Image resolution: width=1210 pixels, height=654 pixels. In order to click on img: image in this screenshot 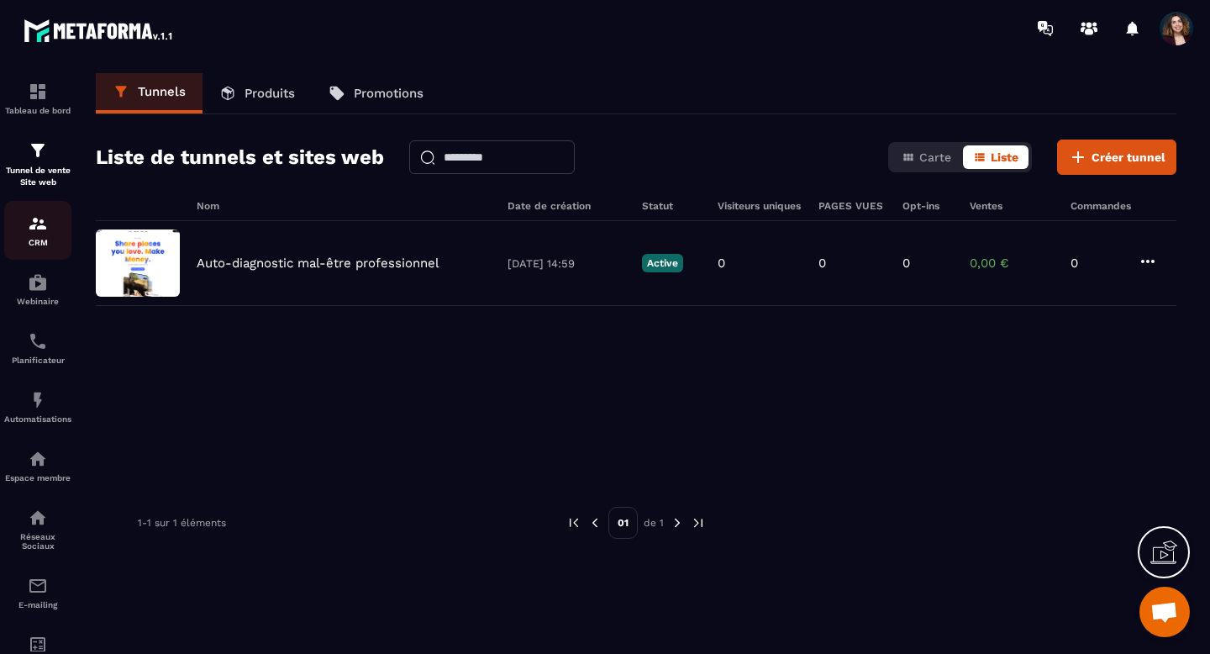, I will do `click(138, 263)`.